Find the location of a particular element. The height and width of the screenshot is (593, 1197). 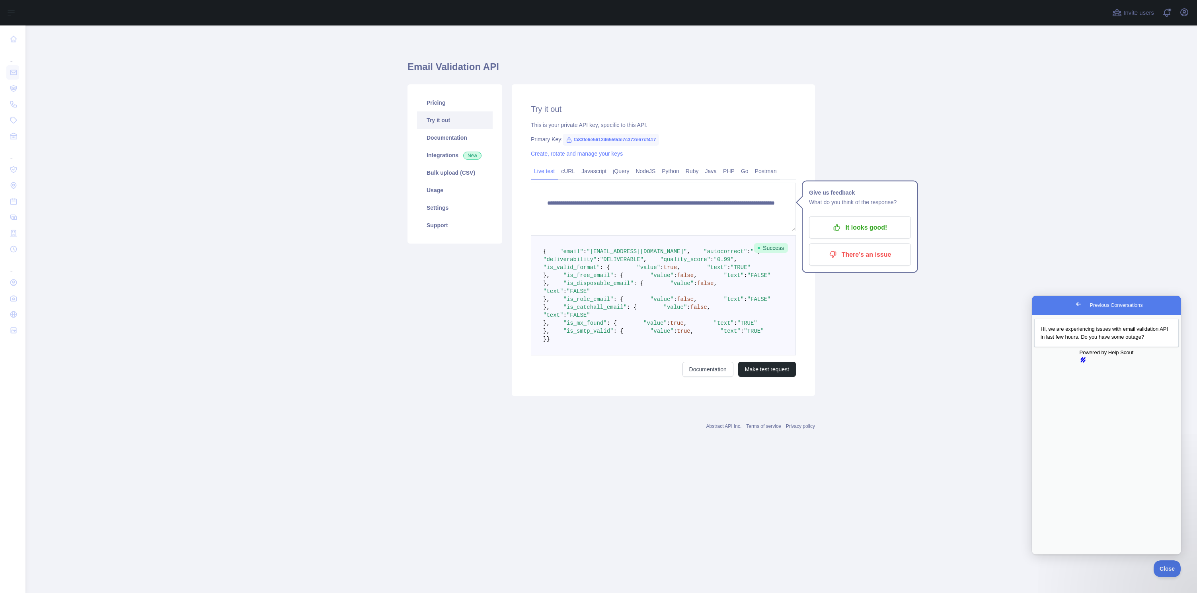

a: Javascript is located at coordinates (594, 171).